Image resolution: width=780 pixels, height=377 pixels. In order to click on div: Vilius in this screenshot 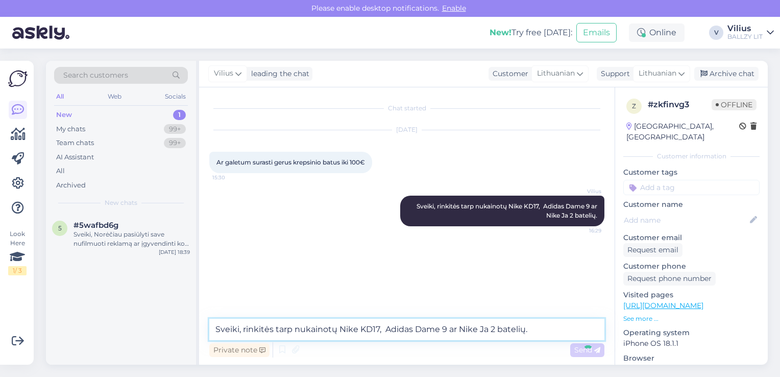, I will do `click(745, 29)`.